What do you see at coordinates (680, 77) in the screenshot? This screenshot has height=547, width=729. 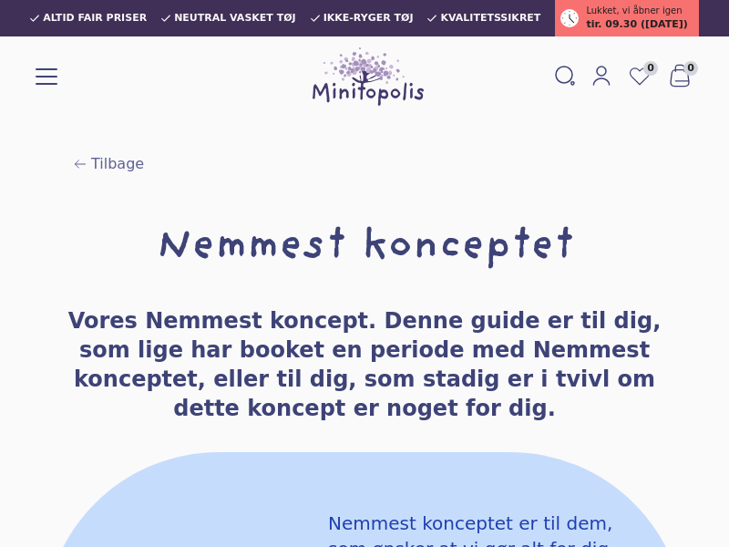 I see `button: 0` at bounding box center [680, 77].